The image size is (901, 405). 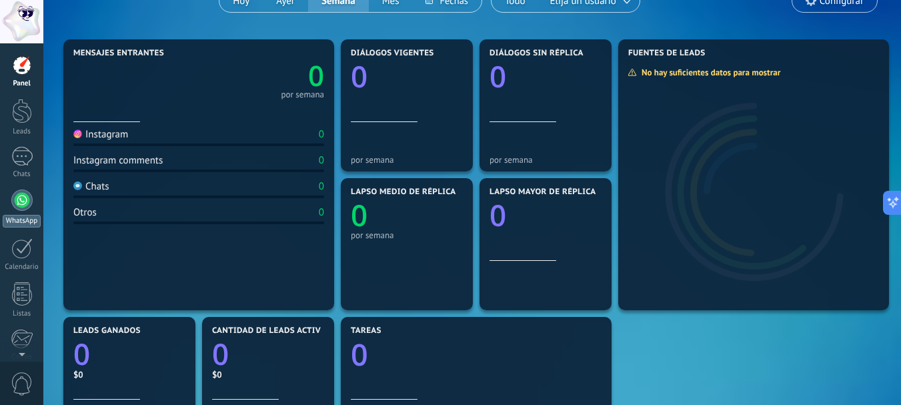 I want to click on div: Instagram comments, so click(x=118, y=160).